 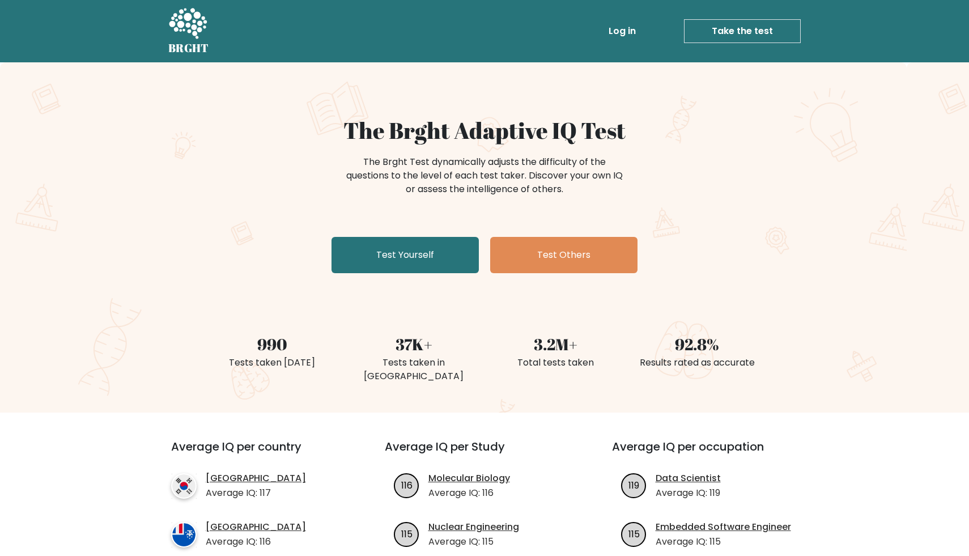 What do you see at coordinates (189, 48) in the screenshot?
I see `h5: BRGHT` at bounding box center [189, 48].